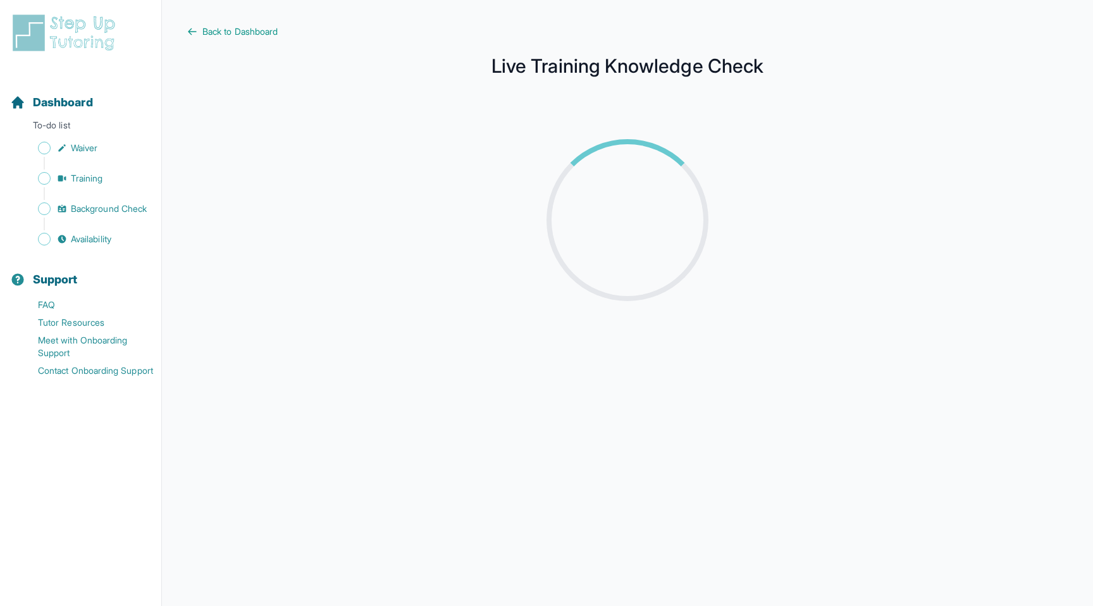 This screenshot has height=606, width=1093. What do you see at coordinates (80, 95) in the screenshot?
I see `button: Dashboard` at bounding box center [80, 95].